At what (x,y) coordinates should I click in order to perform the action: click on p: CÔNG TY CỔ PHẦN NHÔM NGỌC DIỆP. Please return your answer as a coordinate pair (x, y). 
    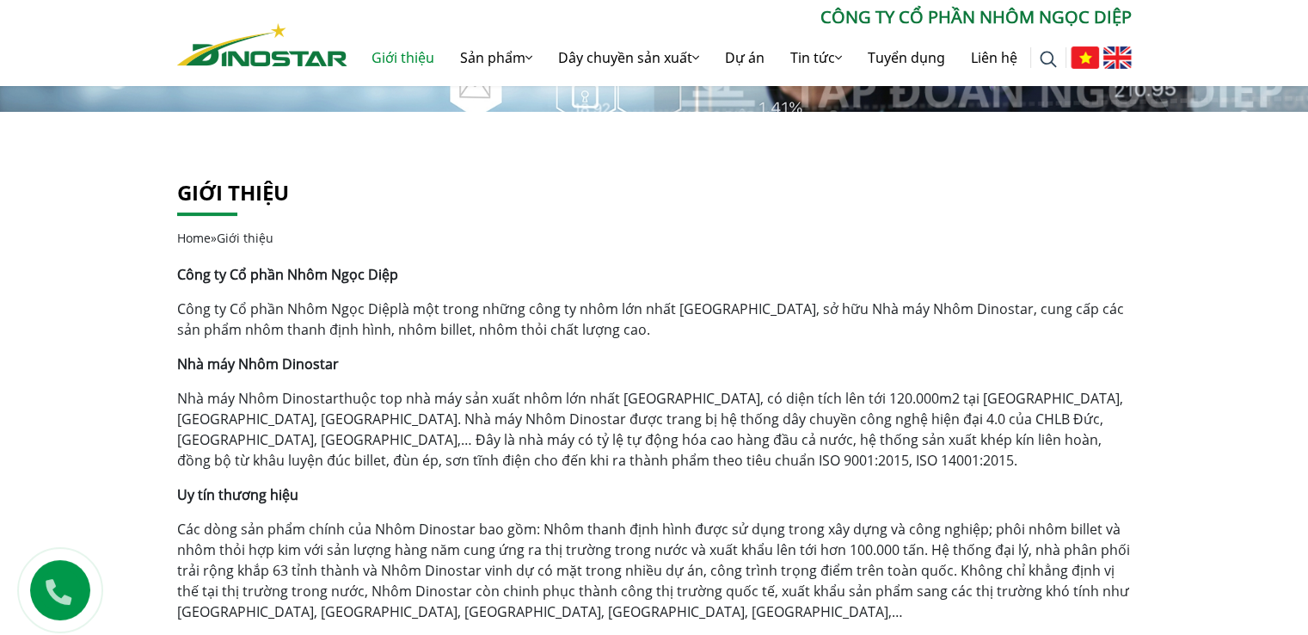
    Looking at the image, I should click on (740, 17).